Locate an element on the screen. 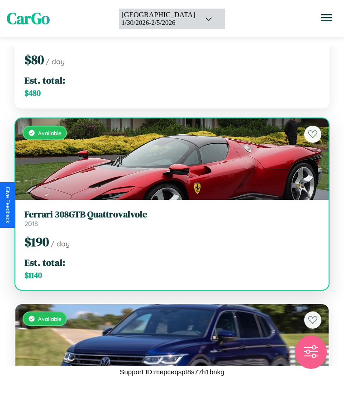 The width and height of the screenshot is (344, 410). span: $ 480 is located at coordinates (33, 93).